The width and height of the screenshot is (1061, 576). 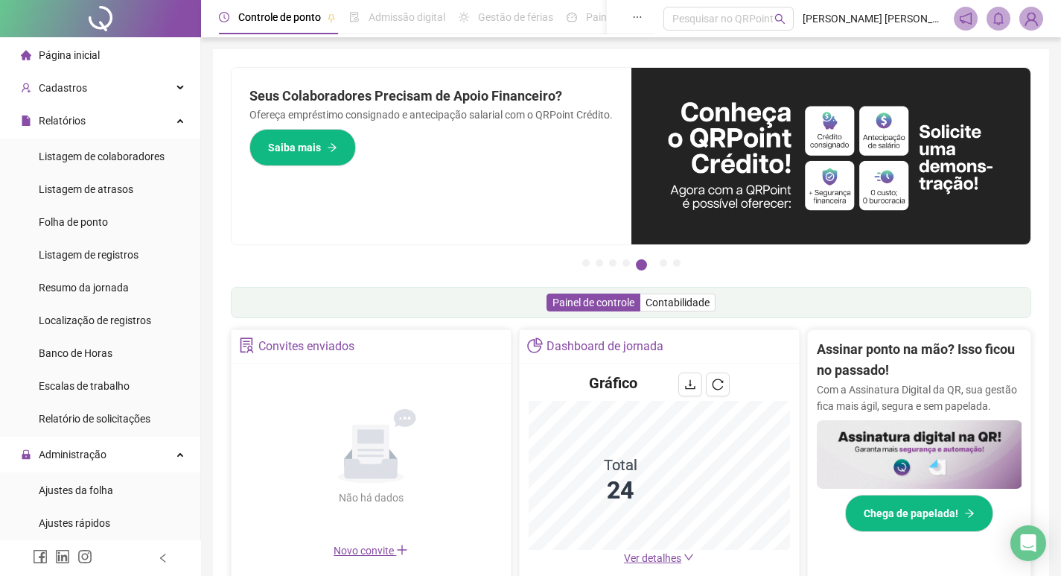 What do you see at coordinates (86, 189) in the screenshot?
I see `span: Listagem de atrasos` at bounding box center [86, 189].